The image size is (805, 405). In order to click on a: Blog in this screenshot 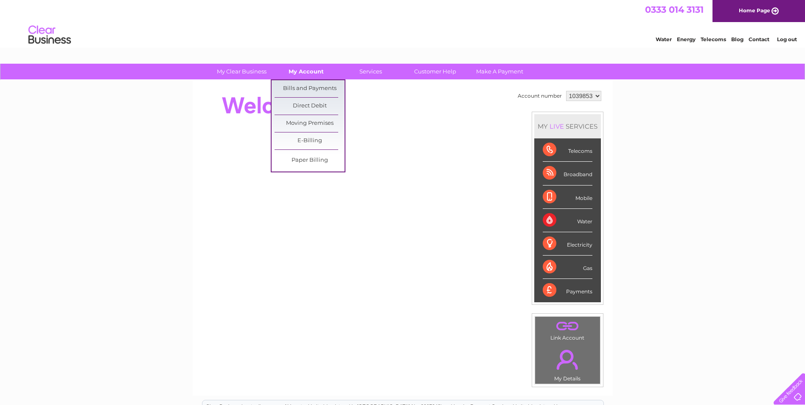, I will do `click(737, 39)`.